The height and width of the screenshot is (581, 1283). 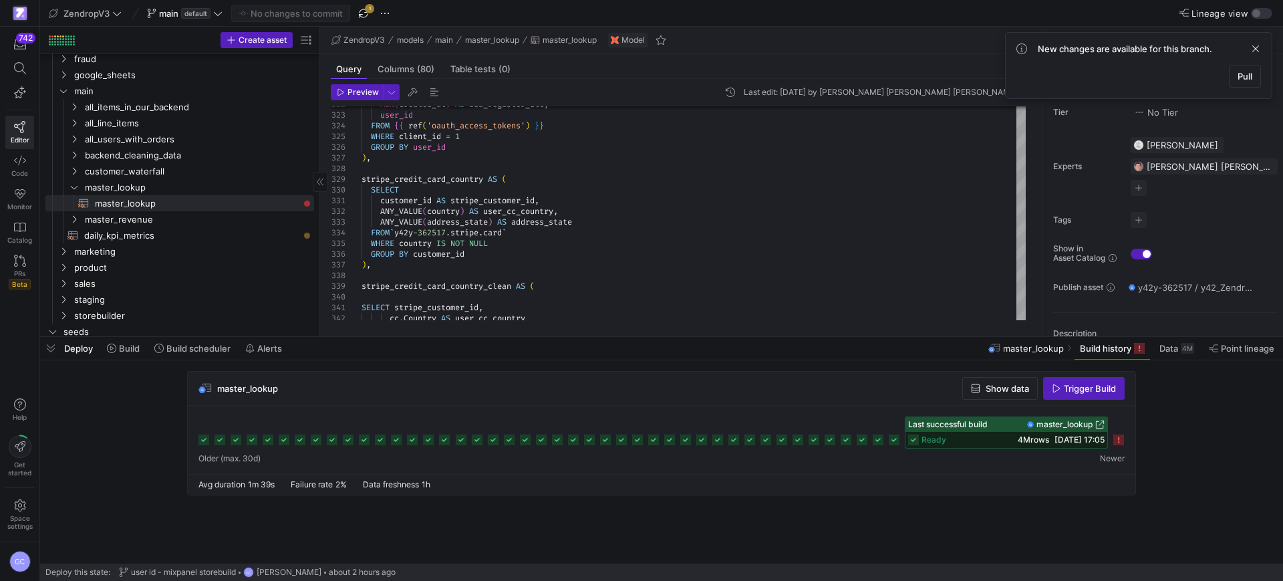 What do you see at coordinates (193, 251) in the screenshot?
I see `span: marketing` at bounding box center [193, 251].